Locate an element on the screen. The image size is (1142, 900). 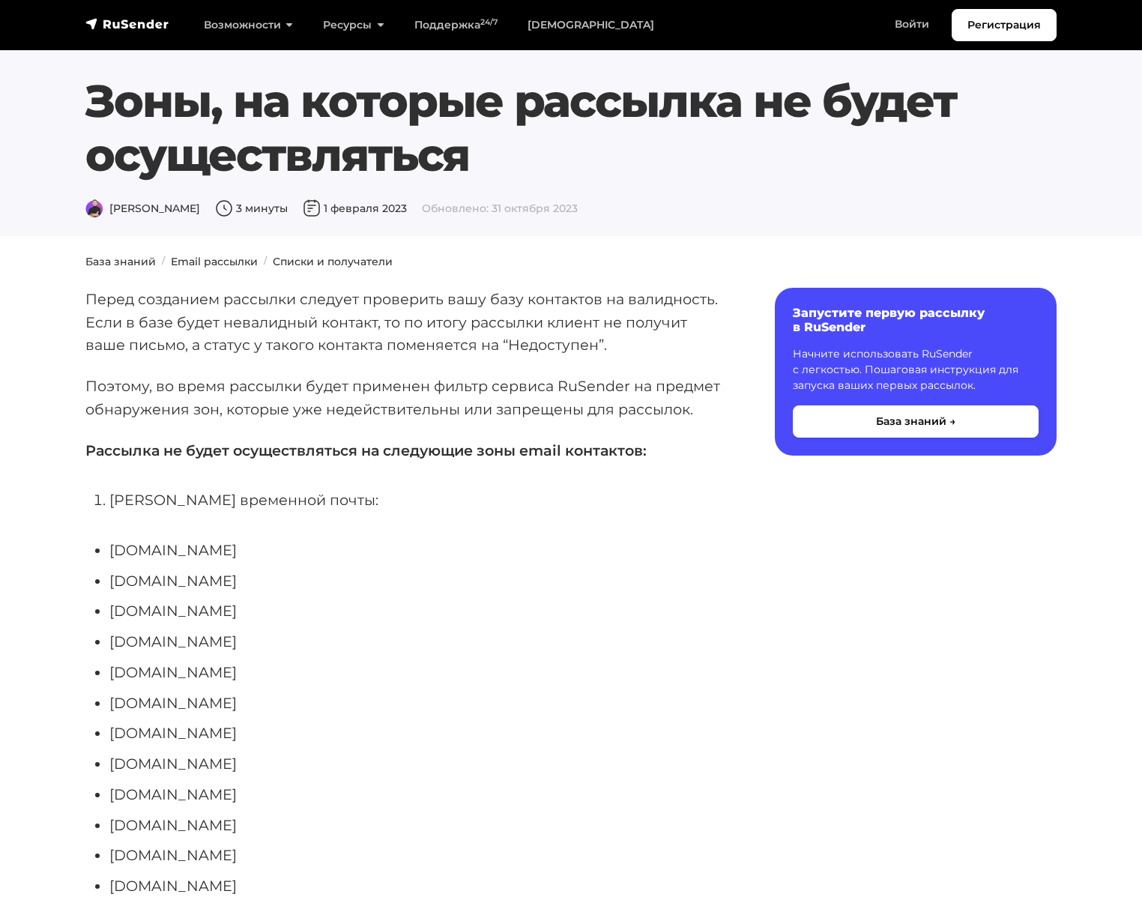
a: Войти is located at coordinates (912, 24).